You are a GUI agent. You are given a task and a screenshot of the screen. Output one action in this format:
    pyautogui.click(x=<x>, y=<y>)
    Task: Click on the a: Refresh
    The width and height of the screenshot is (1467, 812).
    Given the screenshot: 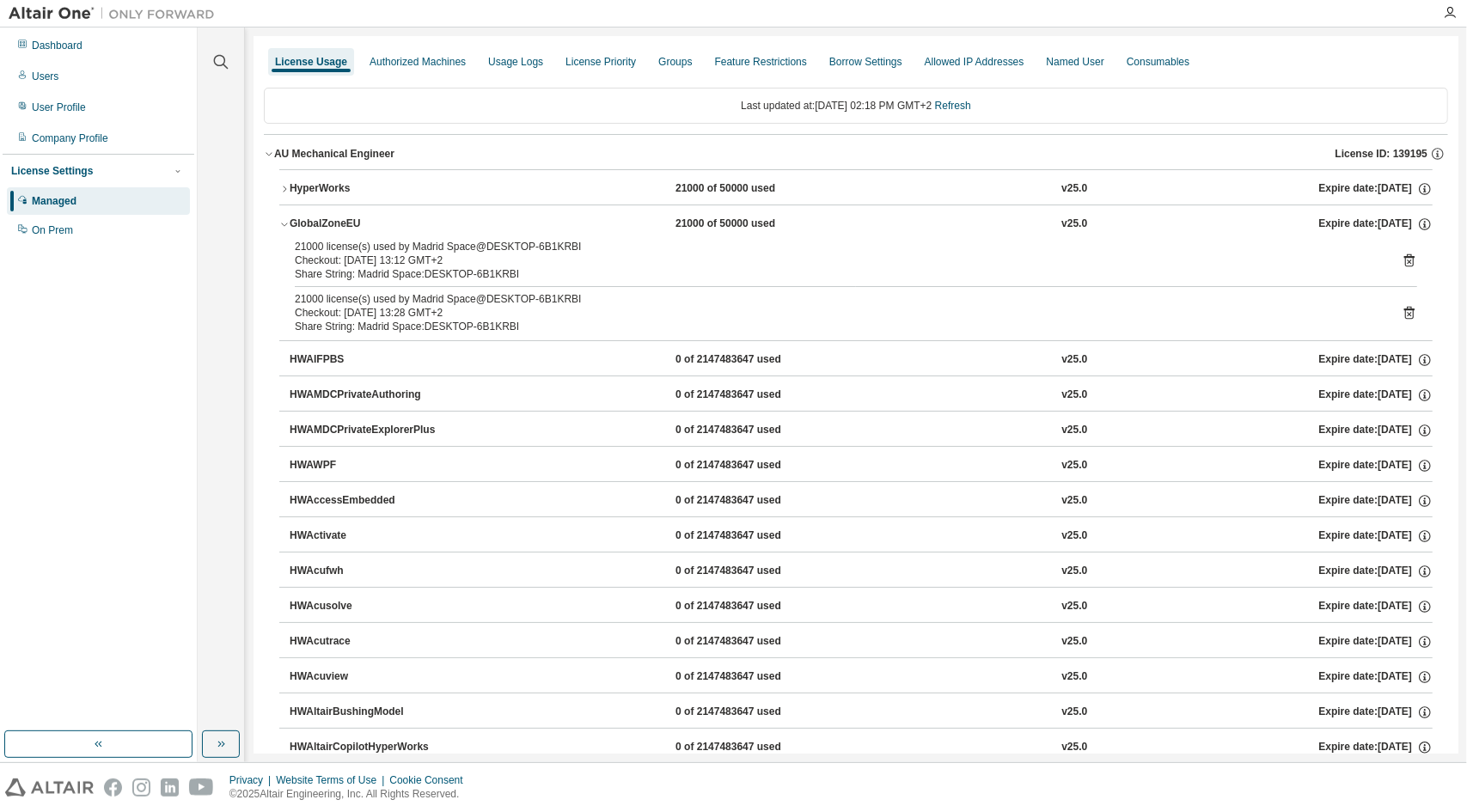 What is the action you would take?
    pyautogui.click(x=953, y=106)
    